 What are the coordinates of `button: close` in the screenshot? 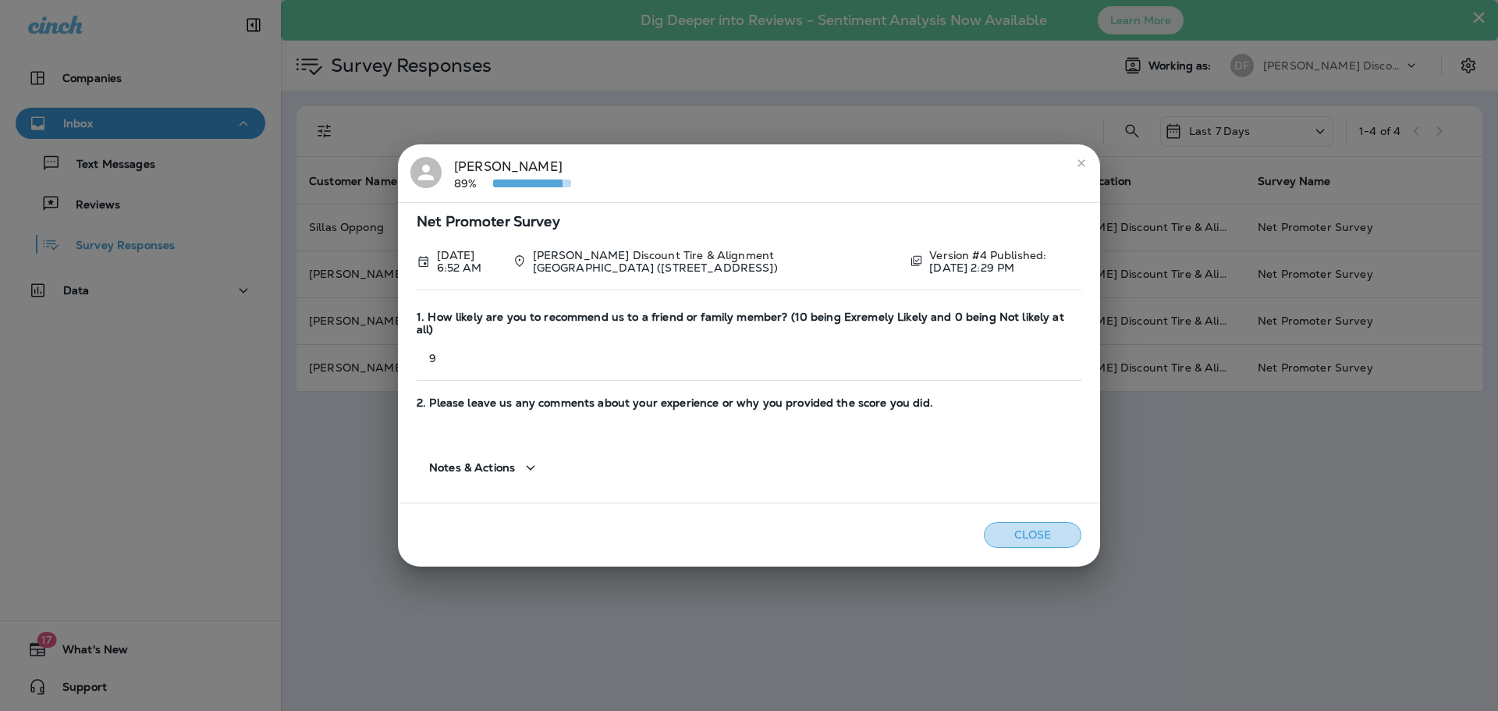 It's located at (1082, 163).